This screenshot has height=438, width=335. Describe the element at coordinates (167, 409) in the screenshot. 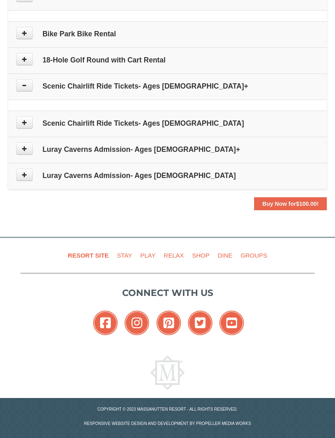

I see `p: Copyright © 2023 Massanutten Resort - All Rights Reserved.` at that location.